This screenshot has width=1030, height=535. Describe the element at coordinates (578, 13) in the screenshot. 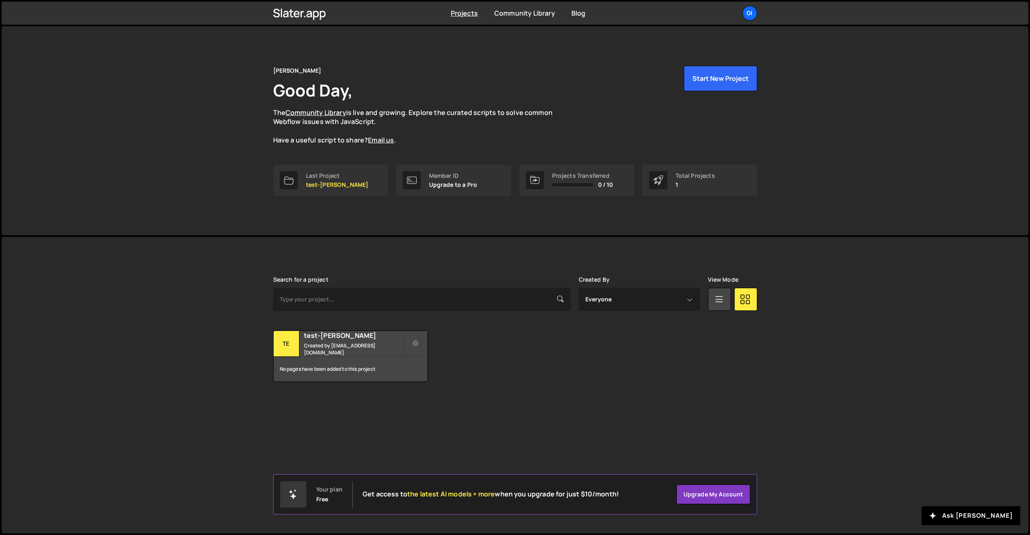

I see `a: Blog` at that location.